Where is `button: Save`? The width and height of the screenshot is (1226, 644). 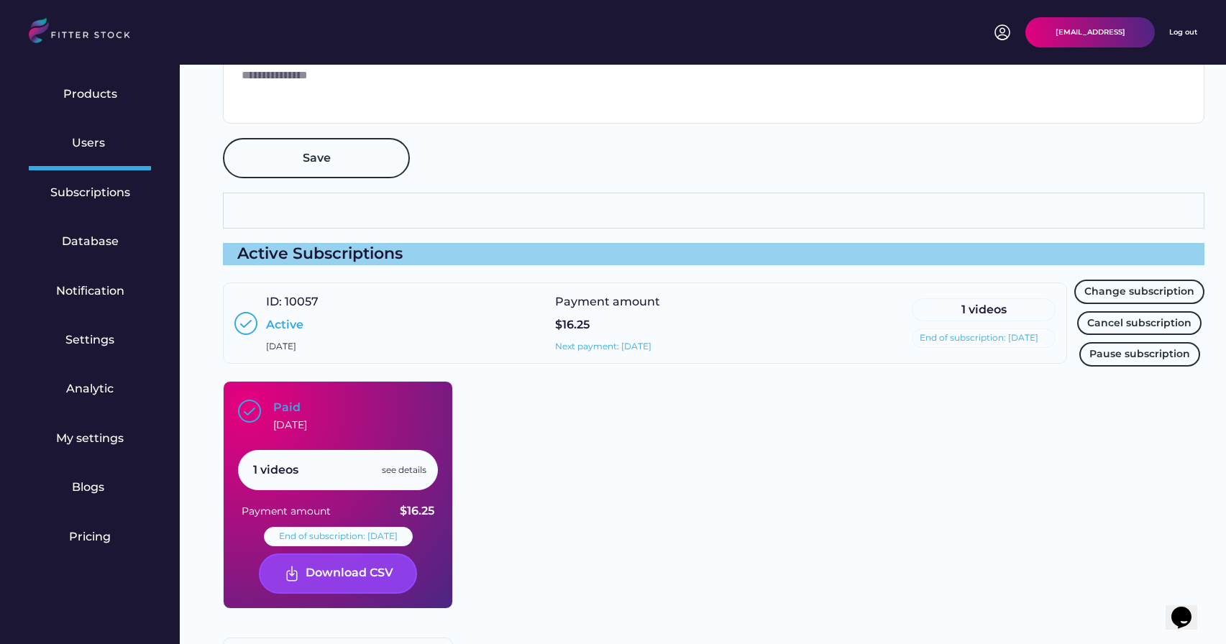 button: Save is located at coordinates (316, 158).